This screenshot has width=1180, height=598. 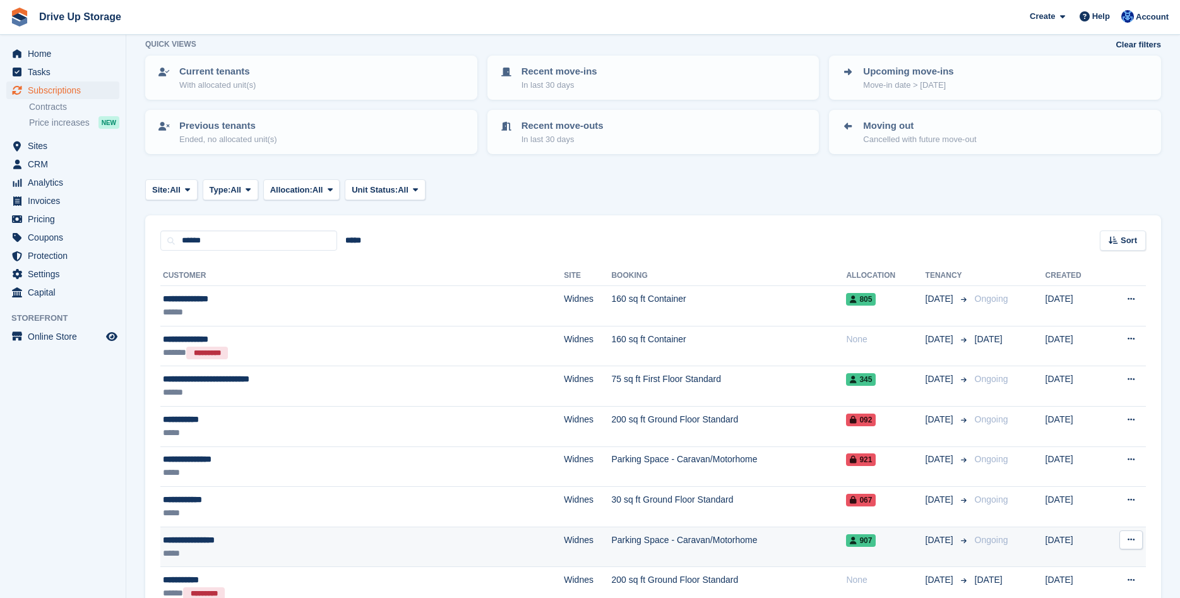 What do you see at coordinates (885, 339) in the screenshot?
I see `div: None` at bounding box center [885, 339].